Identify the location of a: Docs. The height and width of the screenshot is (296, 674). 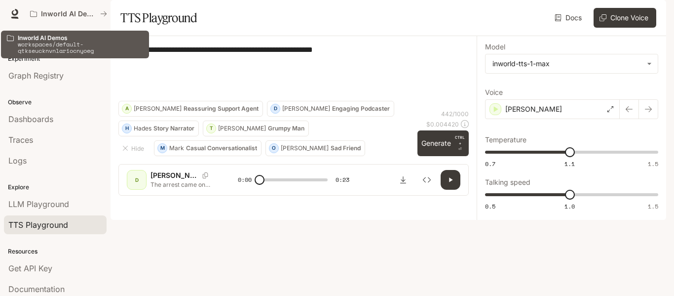
(569, 18).